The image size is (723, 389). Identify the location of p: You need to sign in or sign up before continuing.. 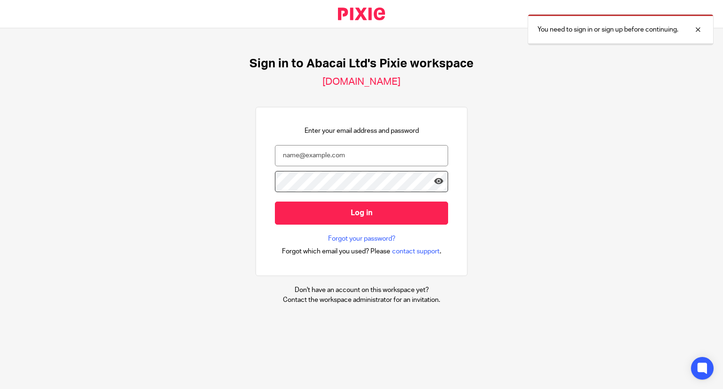
(608, 30).